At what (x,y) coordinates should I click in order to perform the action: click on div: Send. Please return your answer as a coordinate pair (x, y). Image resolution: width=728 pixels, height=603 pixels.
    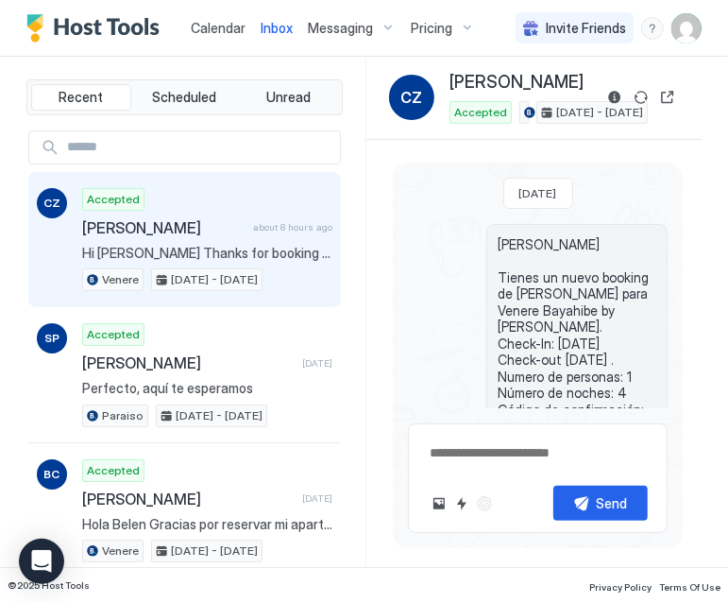
    Looking at the image, I should click on (612, 502).